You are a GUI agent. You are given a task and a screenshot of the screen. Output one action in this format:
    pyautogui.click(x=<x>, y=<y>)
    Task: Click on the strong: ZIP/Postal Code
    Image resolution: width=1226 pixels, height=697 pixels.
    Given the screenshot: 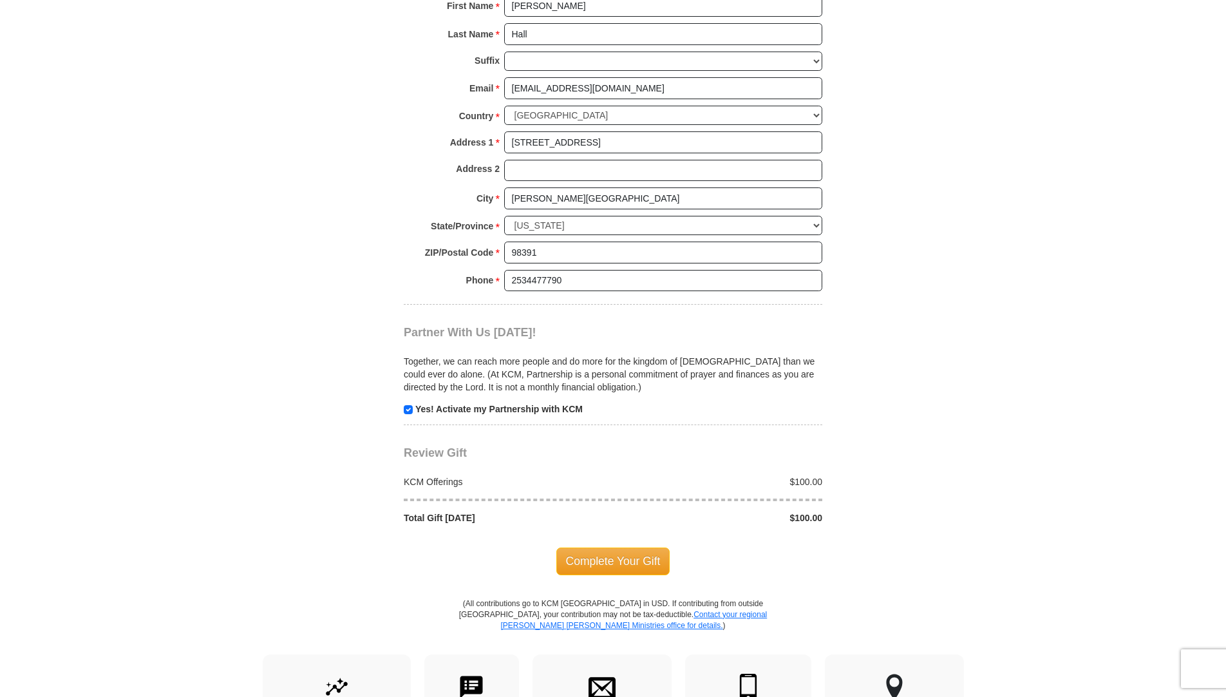 What is the action you would take?
    pyautogui.click(x=459, y=252)
    